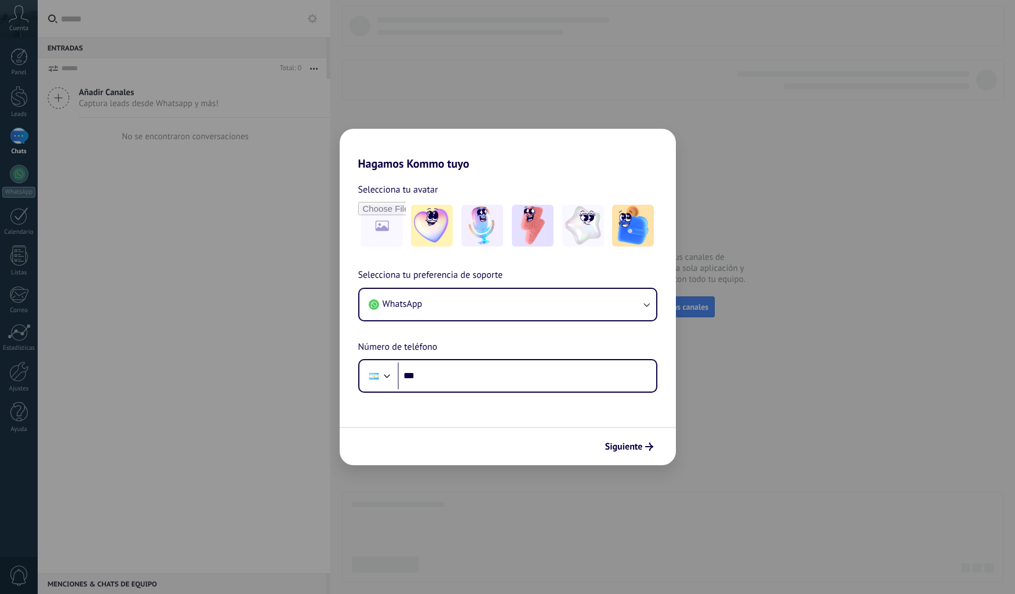  Describe the element at coordinates (533, 226) in the screenshot. I see `img: -3.jpeg` at that location.